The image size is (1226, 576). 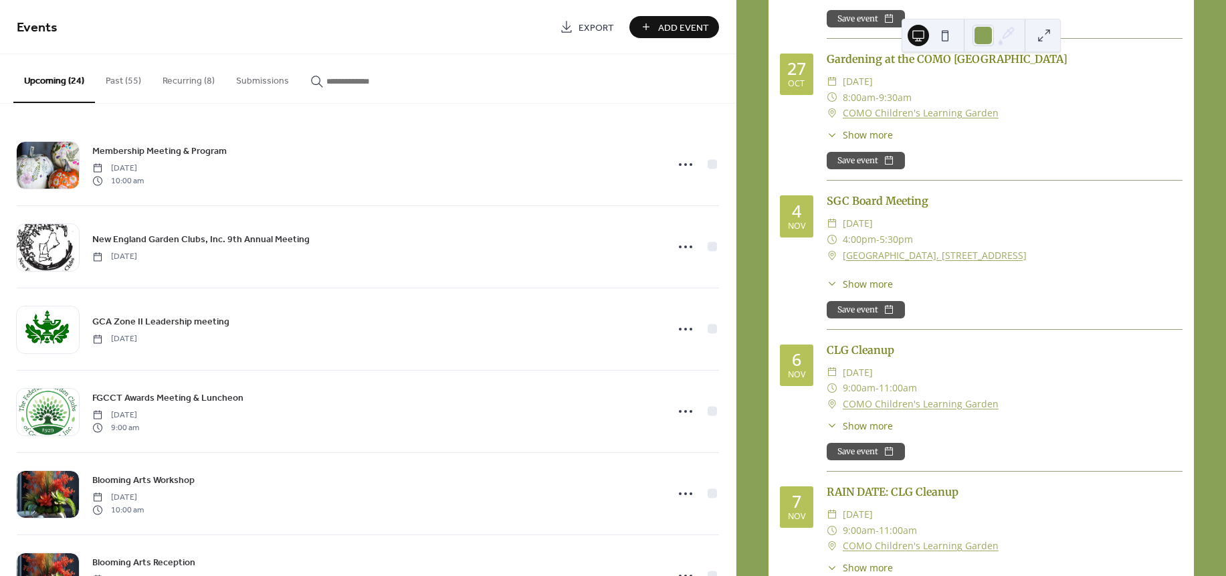 What do you see at coordinates (37, 27) in the screenshot?
I see `span: Events` at bounding box center [37, 27].